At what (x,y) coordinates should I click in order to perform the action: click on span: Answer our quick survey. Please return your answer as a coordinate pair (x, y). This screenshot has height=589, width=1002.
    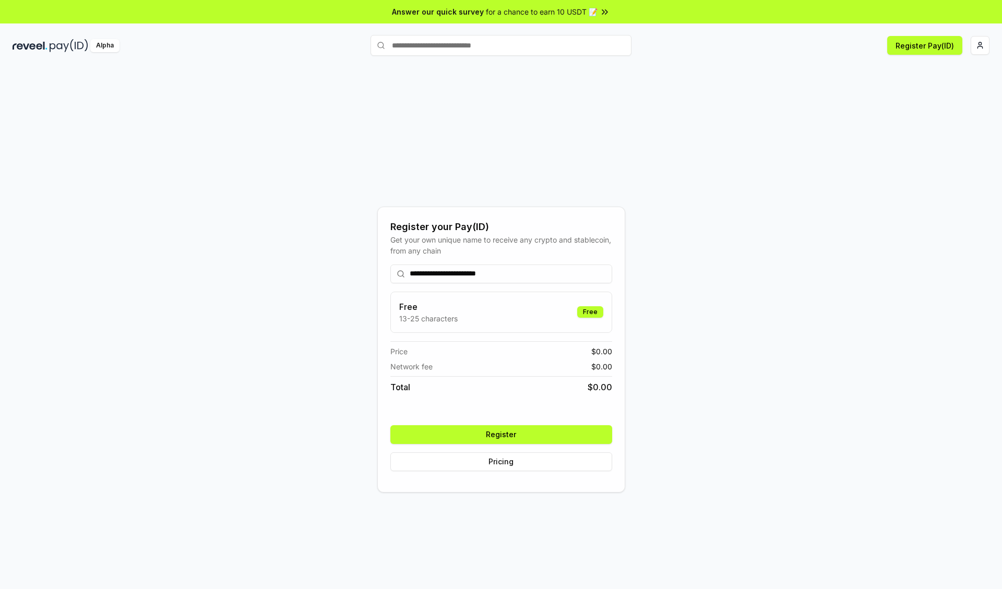
    Looking at the image, I should click on (438, 11).